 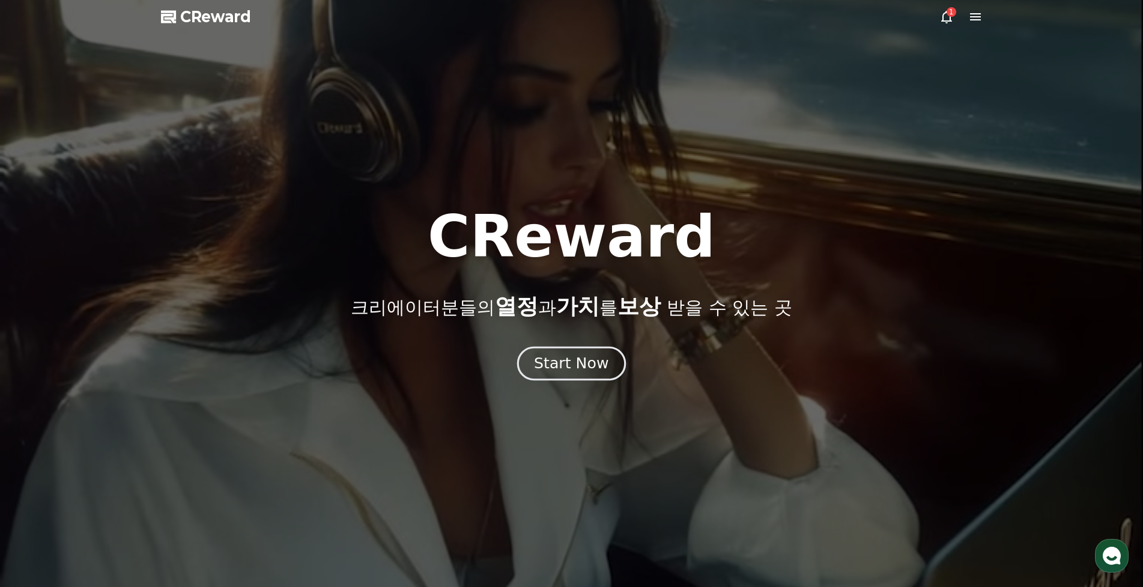 I want to click on span: 보상, so click(x=639, y=306).